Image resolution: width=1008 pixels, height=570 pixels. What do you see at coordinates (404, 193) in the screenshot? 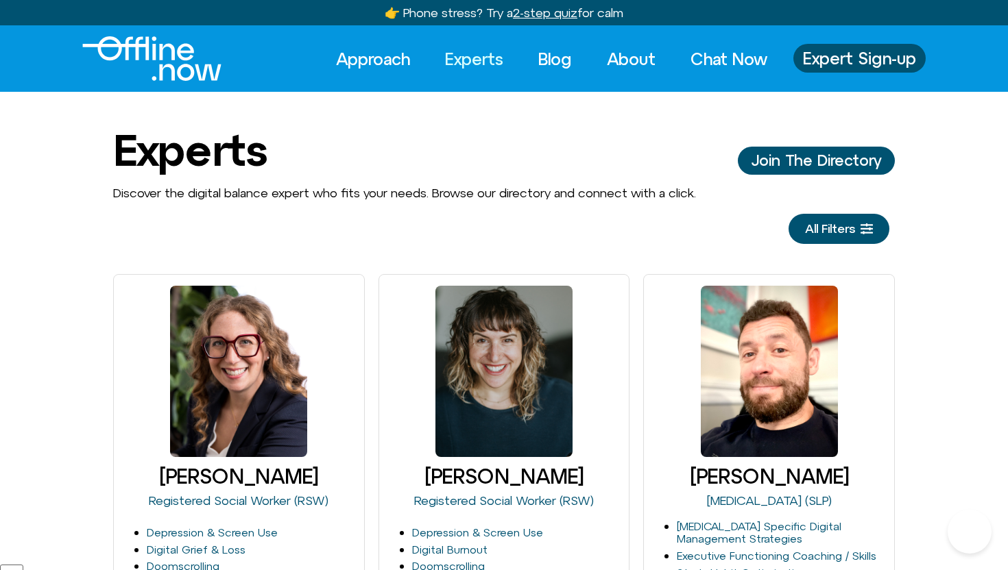
I see `span: Discover the digital balance expert who fits your needs. Browse our directory and connect with a ...` at bounding box center [404, 193].